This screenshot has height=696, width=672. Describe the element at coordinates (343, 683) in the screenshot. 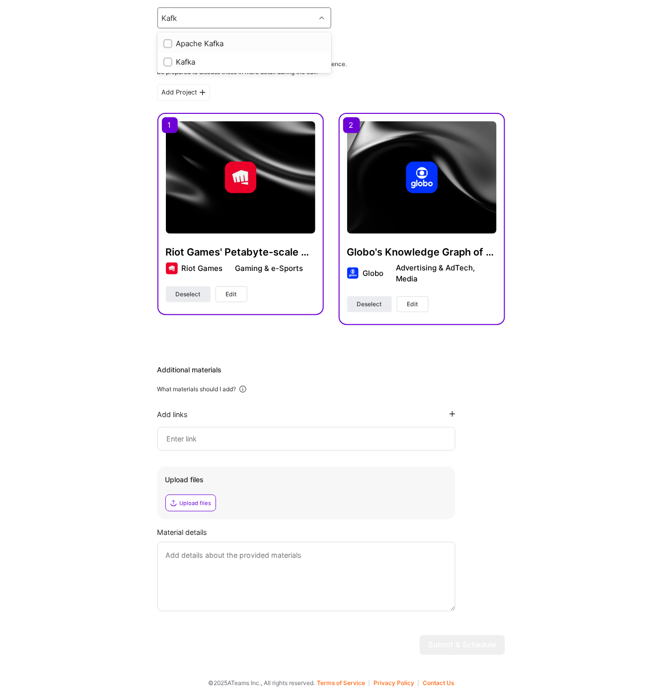

I see `button: Terms of Service` at that location.